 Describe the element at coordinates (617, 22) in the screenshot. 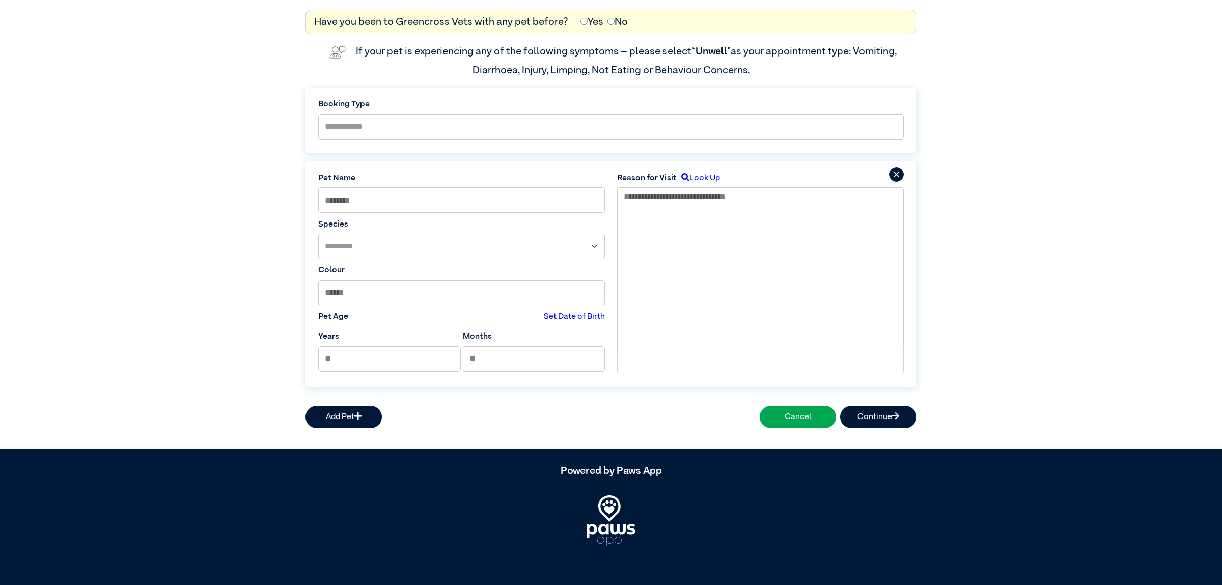

I see `label: No` at that location.